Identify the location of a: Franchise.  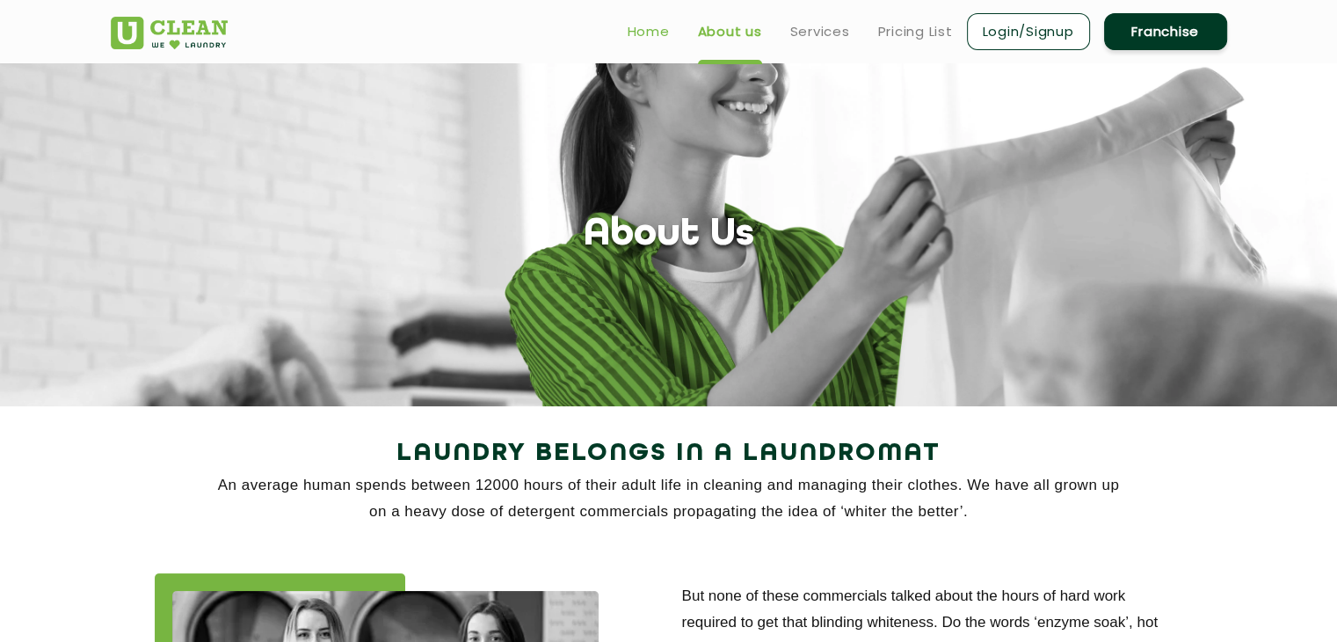
(1166, 32).